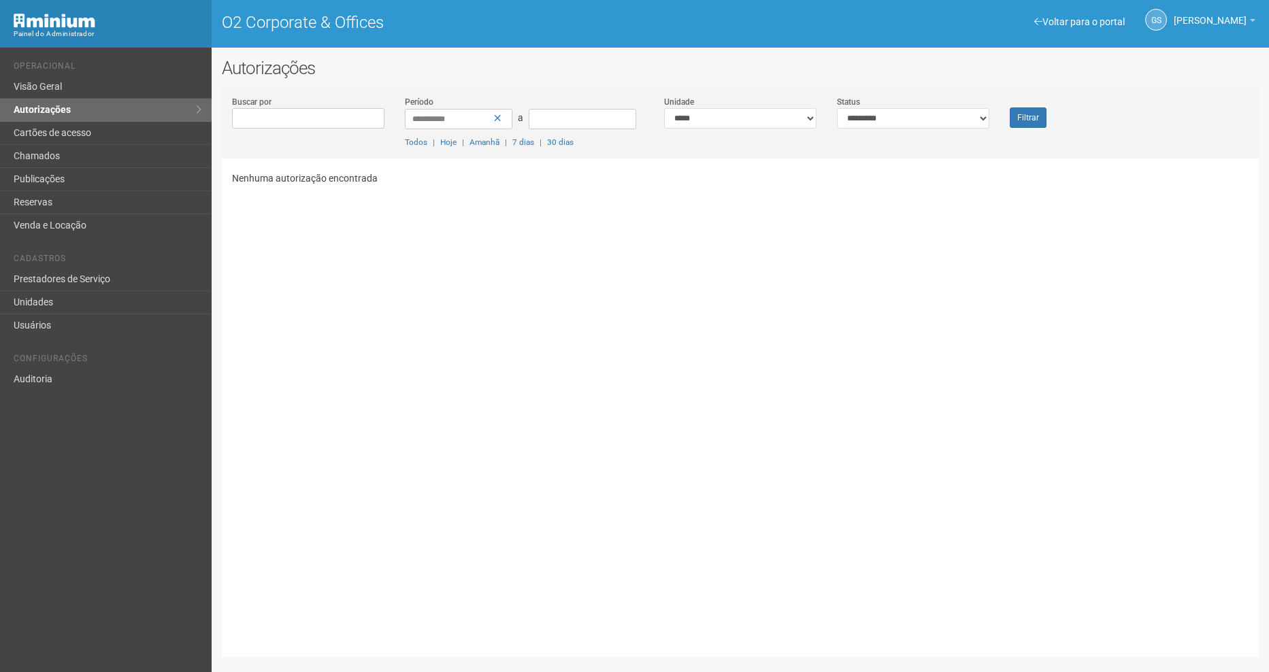 This screenshot has width=1269, height=672. Describe the element at coordinates (476, 22) in the screenshot. I see `h1: O2 Corporate & Offices` at that location.